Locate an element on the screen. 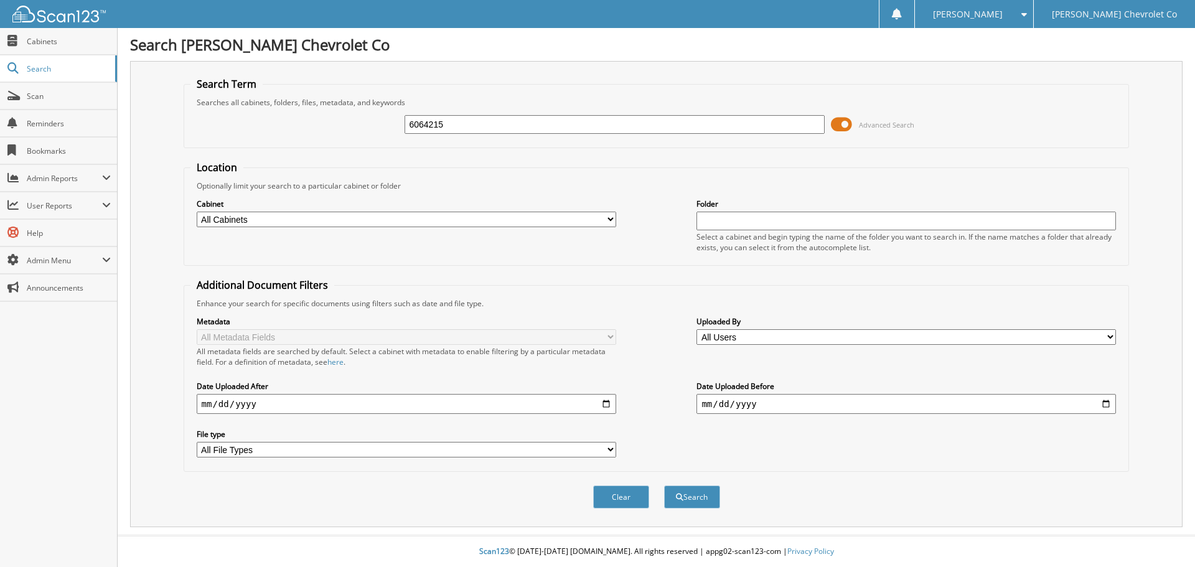  img: scan123-logo-white.svg is located at coordinates (59, 14).